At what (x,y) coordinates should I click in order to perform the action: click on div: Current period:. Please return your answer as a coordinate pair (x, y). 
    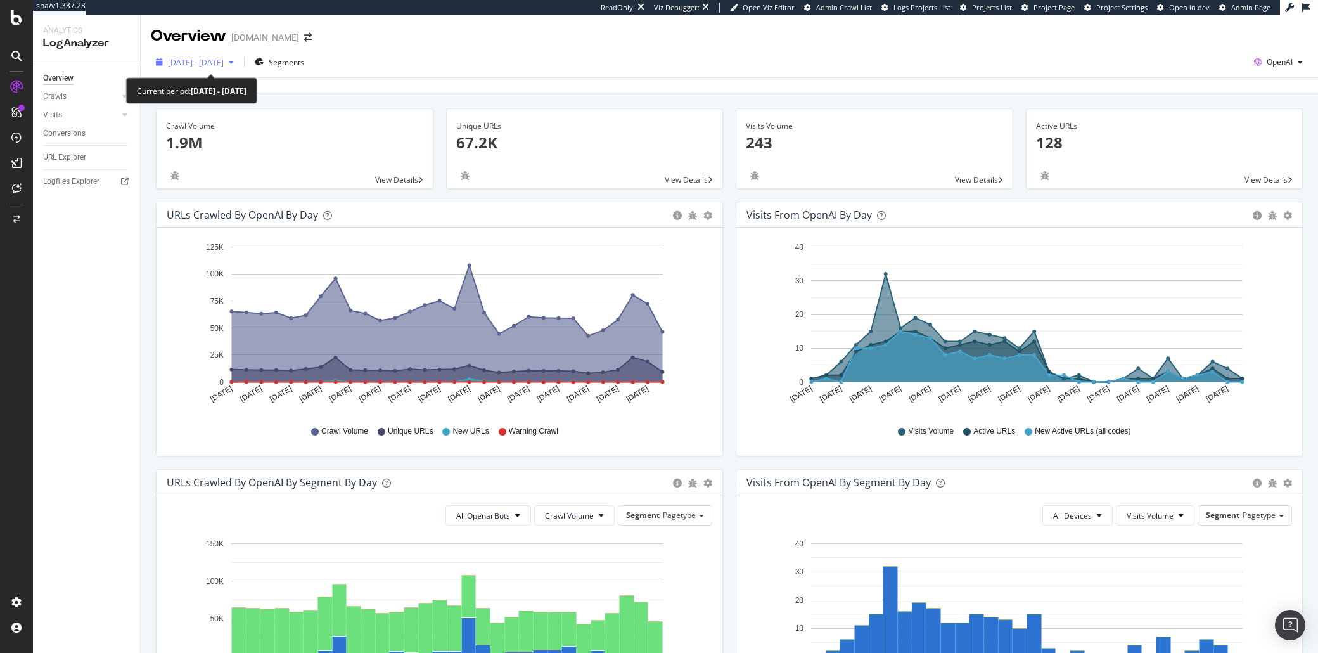
    Looking at the image, I should click on (191, 91).